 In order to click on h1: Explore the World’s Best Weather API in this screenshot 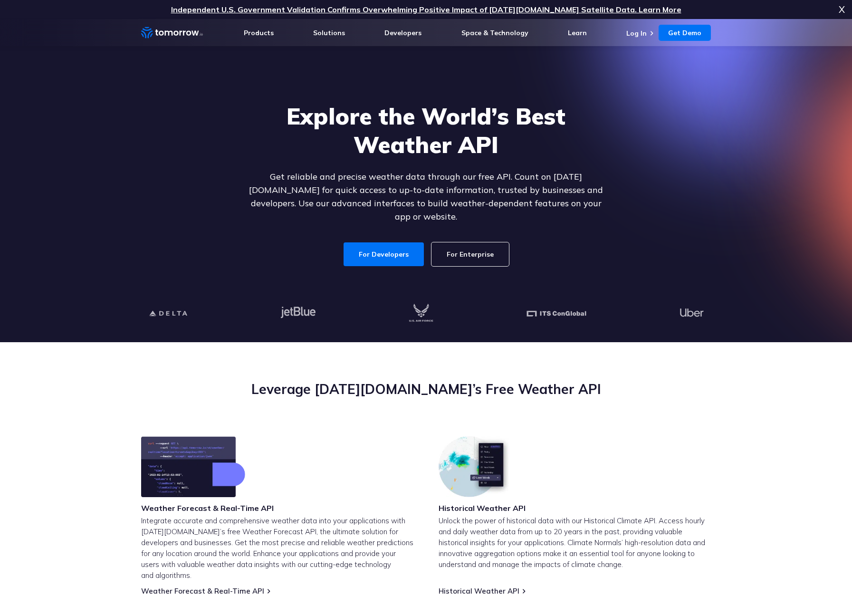, I will do `click(426, 130)`.